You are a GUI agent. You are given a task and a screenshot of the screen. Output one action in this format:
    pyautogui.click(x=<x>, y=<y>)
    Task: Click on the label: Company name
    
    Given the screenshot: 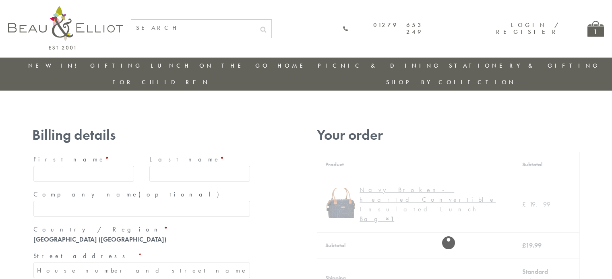 What is the action you would take?
    pyautogui.click(x=142, y=194)
    